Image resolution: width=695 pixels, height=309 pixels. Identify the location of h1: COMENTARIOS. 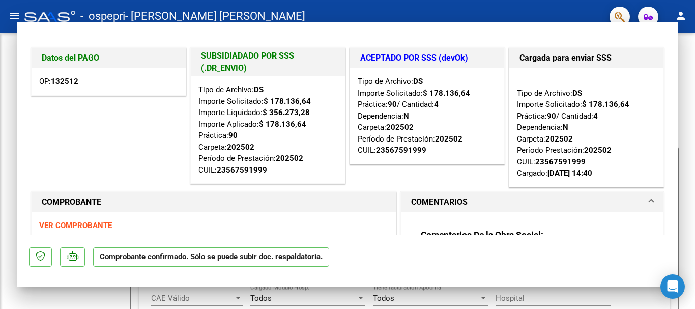
(439, 202).